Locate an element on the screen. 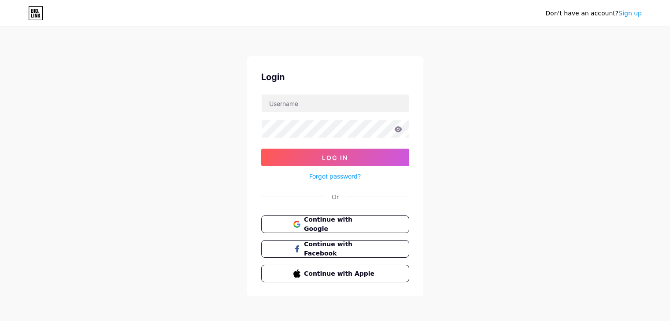  button: Continue with Facebook is located at coordinates (335, 249).